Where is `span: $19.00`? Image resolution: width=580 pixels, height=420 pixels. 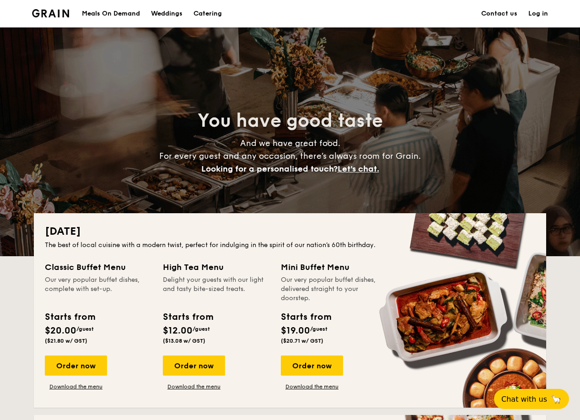
span: $19.00 is located at coordinates (295, 330).